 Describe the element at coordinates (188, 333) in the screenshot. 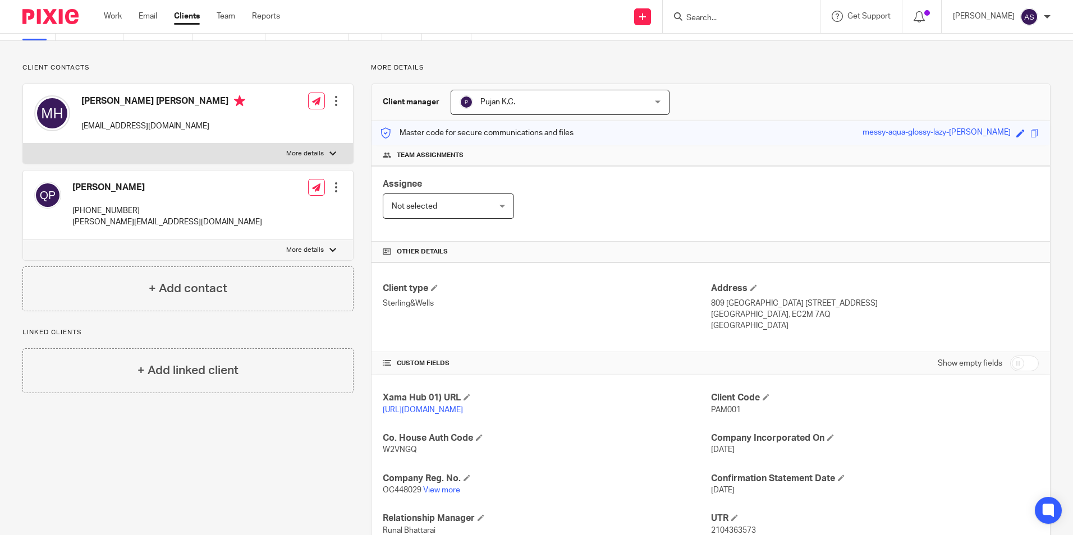

I see `p: Linked clients` at that location.